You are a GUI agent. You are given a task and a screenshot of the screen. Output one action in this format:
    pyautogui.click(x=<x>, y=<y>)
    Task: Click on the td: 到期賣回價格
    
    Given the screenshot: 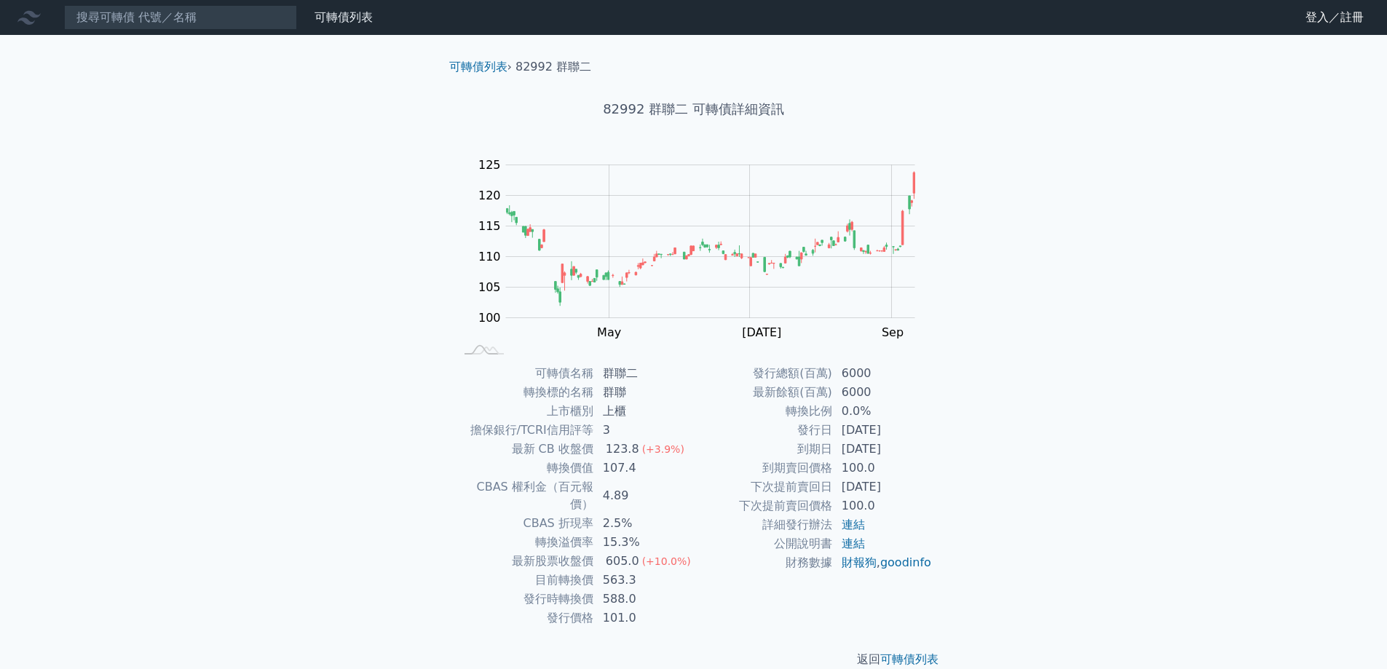 What is the action you would take?
    pyautogui.click(x=763, y=468)
    